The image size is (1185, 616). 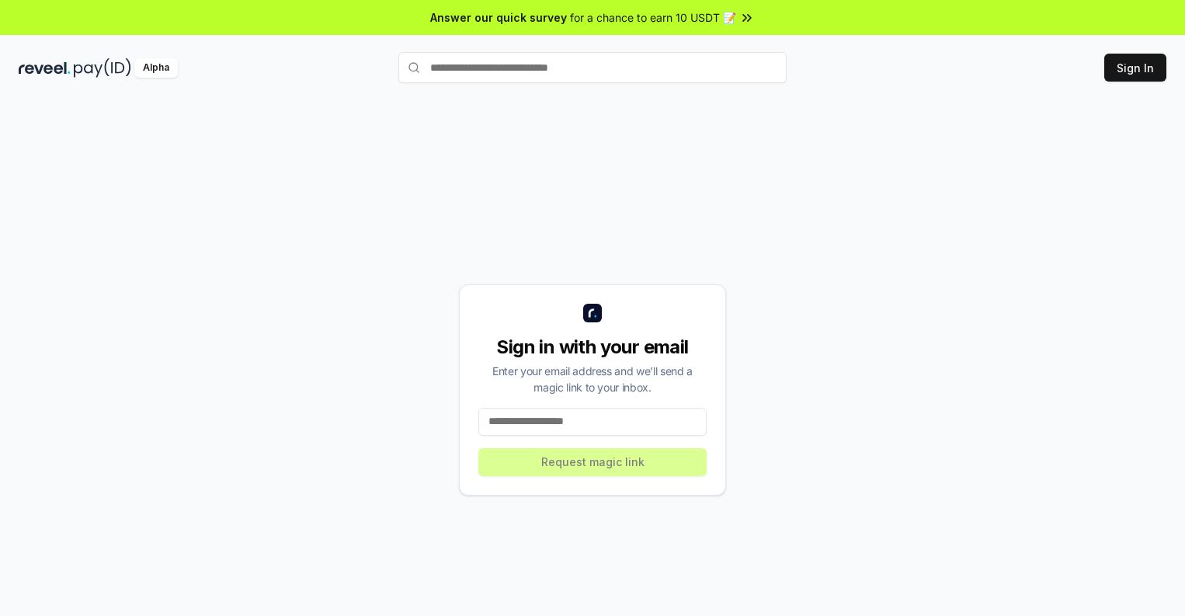 What do you see at coordinates (653, 17) in the screenshot?
I see `span: for a chance to earn 10 USDT 📝` at bounding box center [653, 17].